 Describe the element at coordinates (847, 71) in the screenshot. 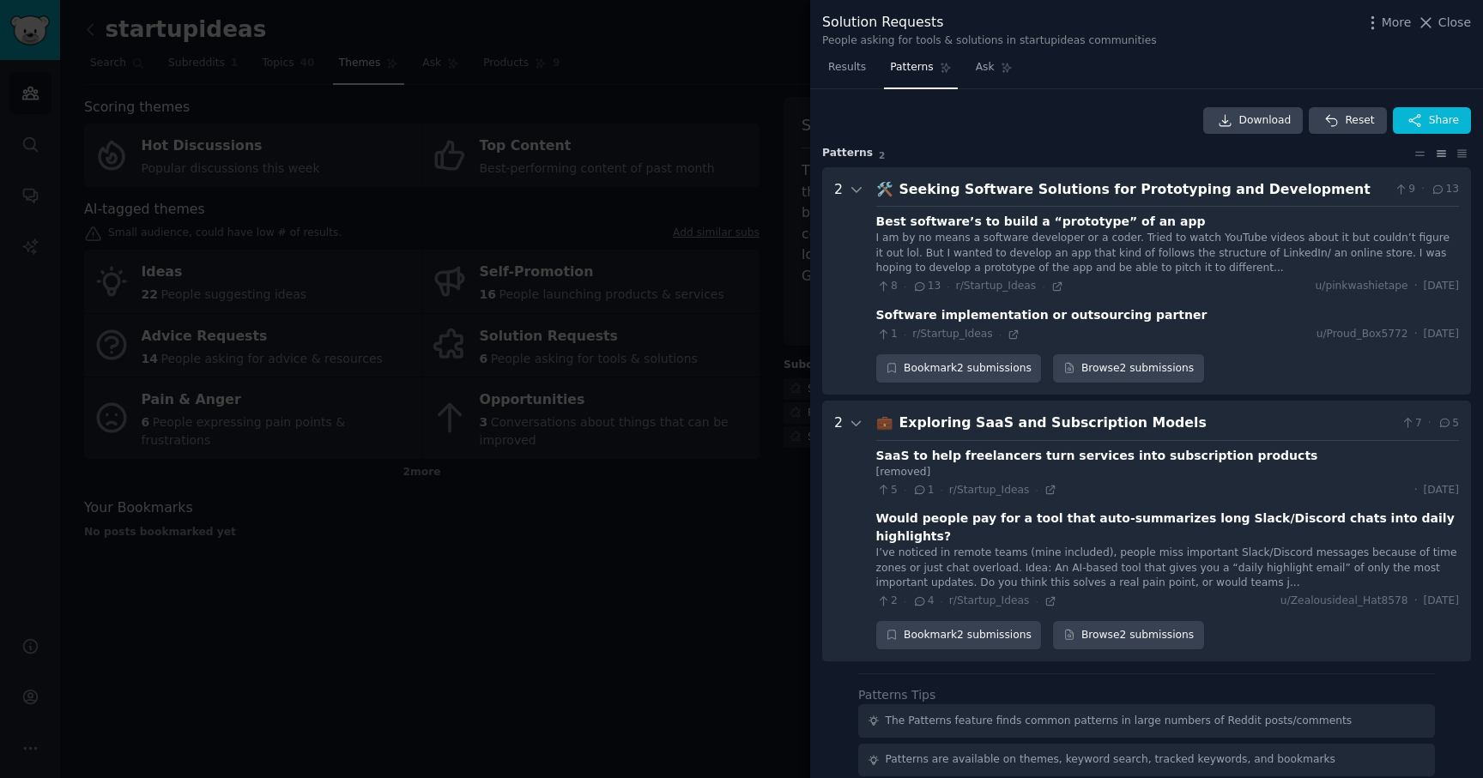

I see `a: Results` at that location.